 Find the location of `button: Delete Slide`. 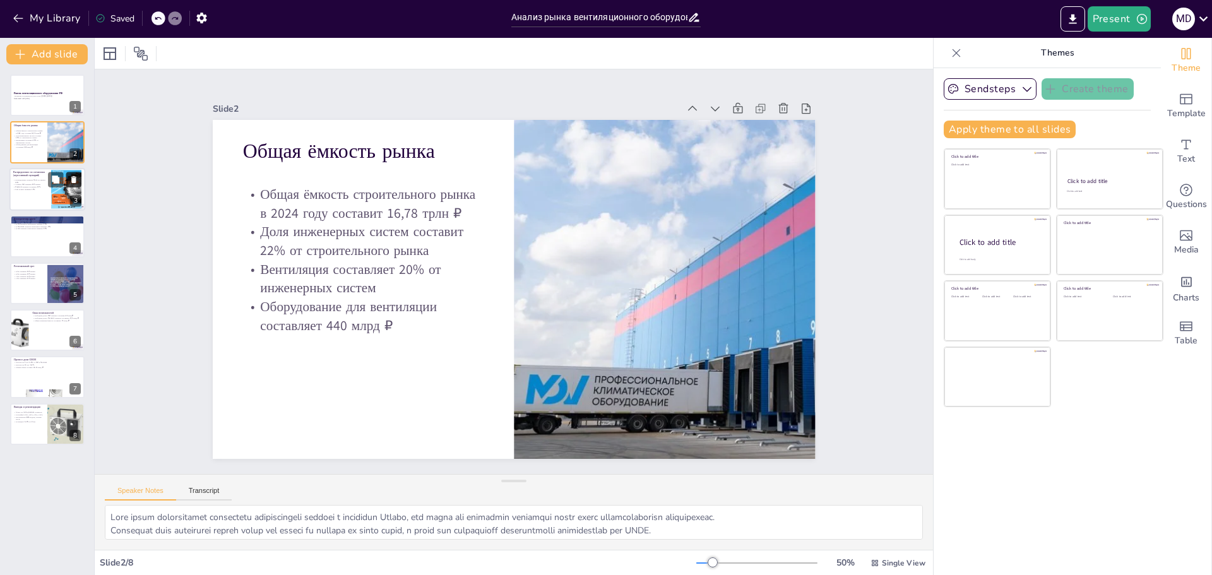

button: Delete Slide is located at coordinates (74, 179).